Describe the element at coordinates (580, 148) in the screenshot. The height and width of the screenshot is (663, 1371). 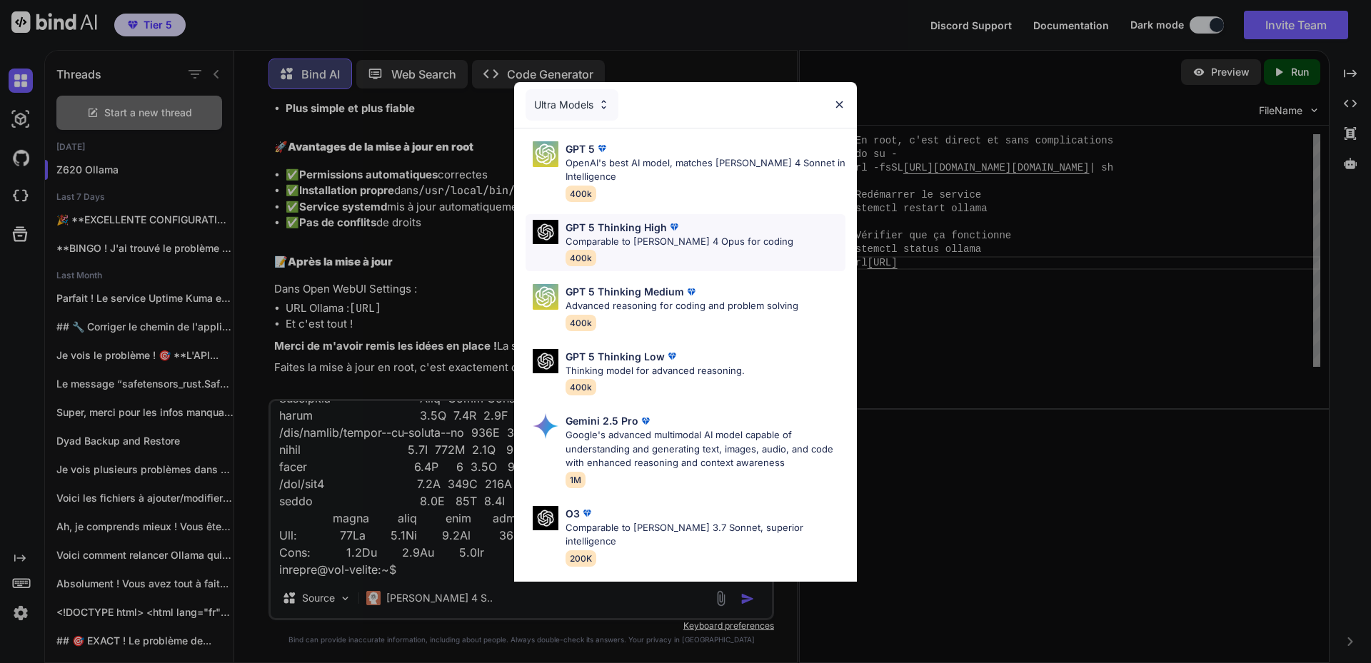
I see `p: GPT 5` at that location.